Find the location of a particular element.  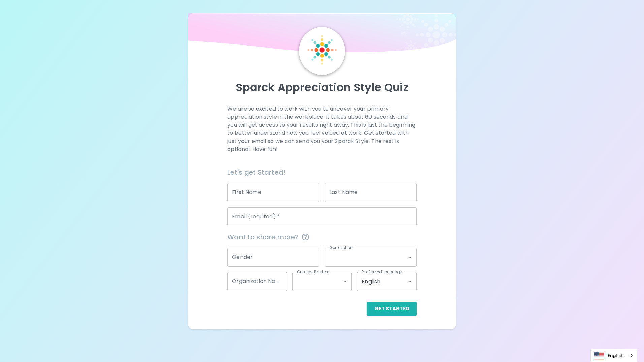

p: Sparck Appreciation Style Quiz is located at coordinates (322, 87).